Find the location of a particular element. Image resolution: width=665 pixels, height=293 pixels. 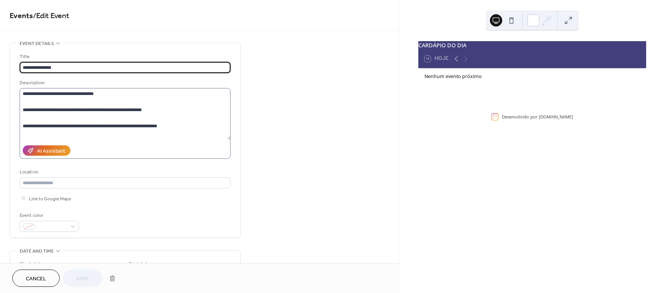

span: Cancel is located at coordinates (36, 279).